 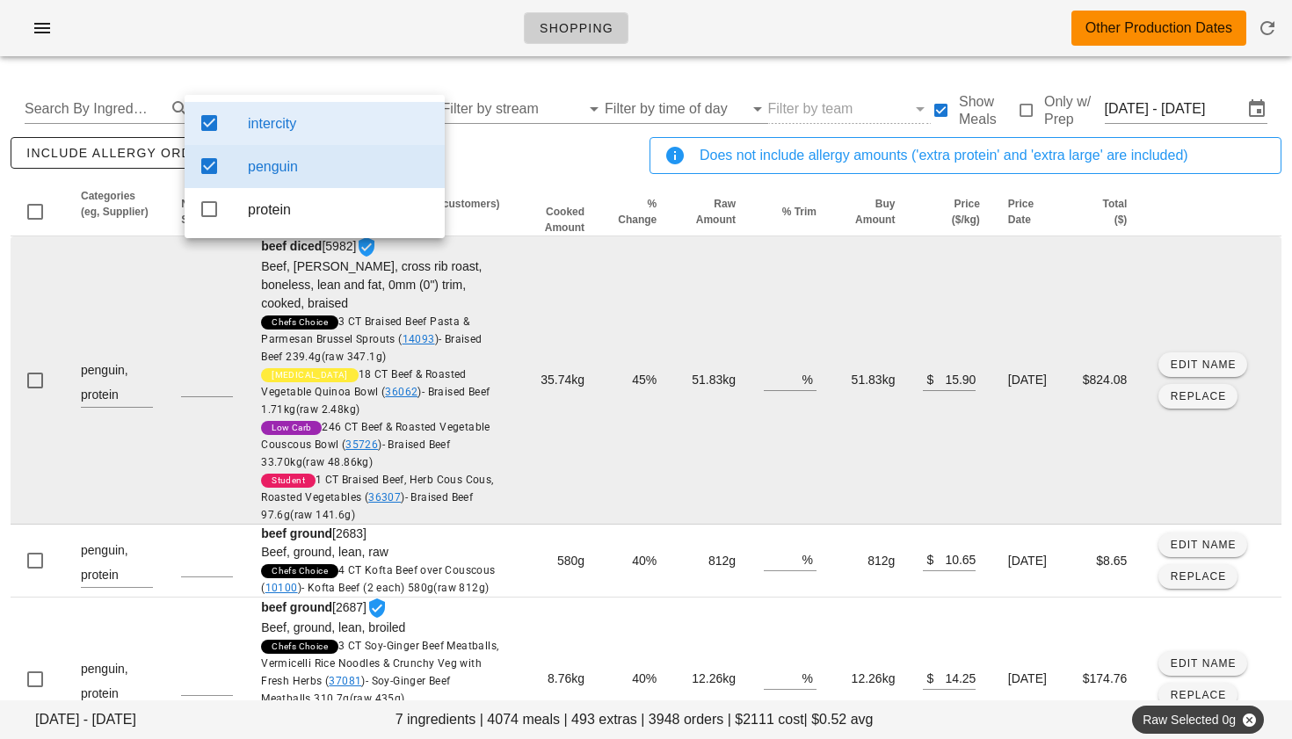 What do you see at coordinates (966, 212) in the screenshot?
I see `span: Price ($/kg)` at bounding box center [966, 212].